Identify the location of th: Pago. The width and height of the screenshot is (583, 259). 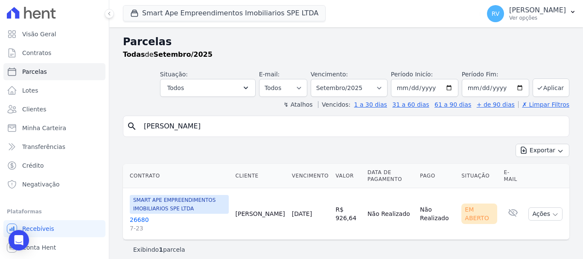
(437, 176).